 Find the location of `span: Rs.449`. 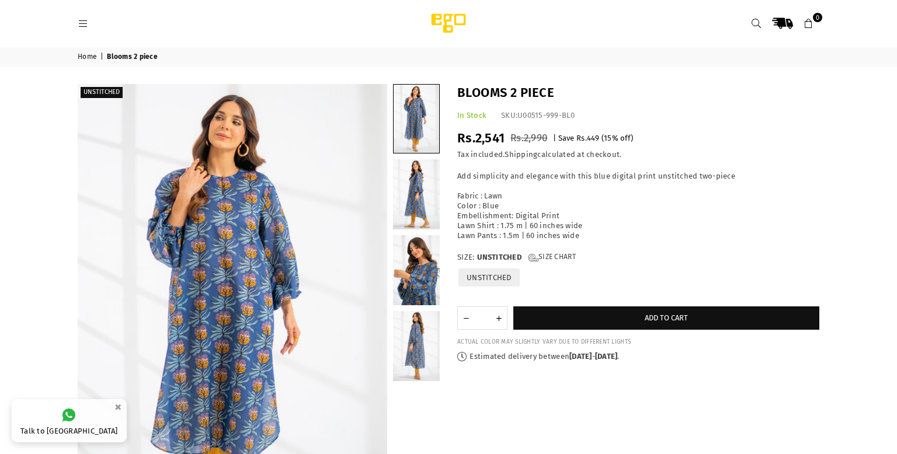

span: Rs.449 is located at coordinates (588, 138).